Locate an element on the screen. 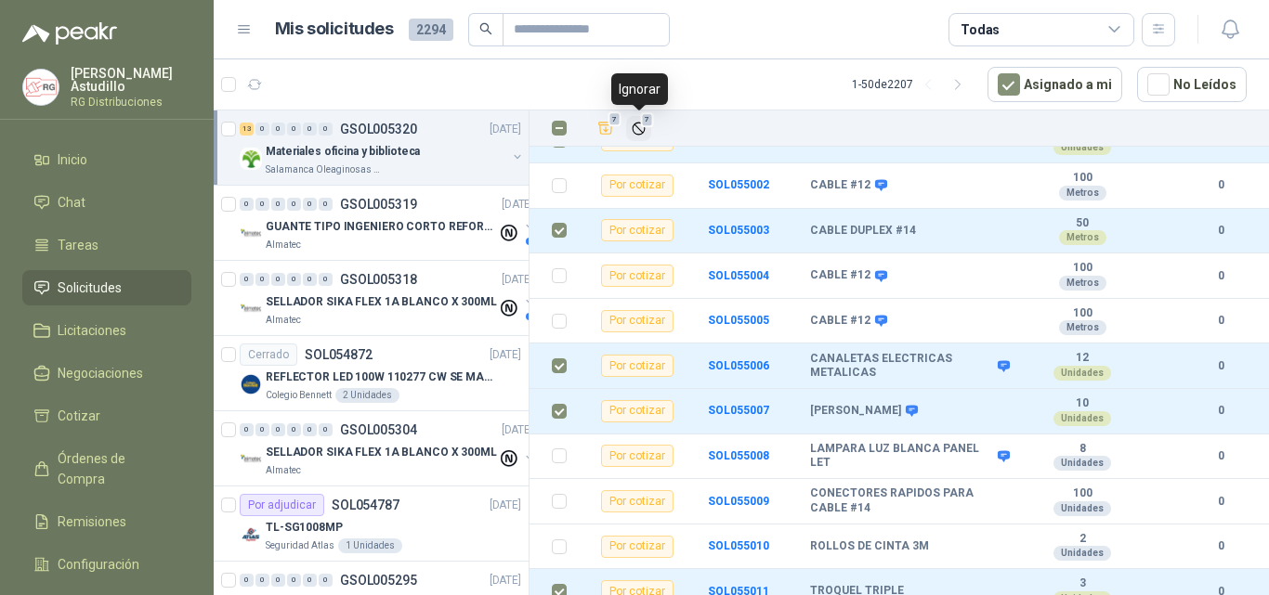 The height and width of the screenshot is (595, 1269). span: Cotizar is located at coordinates (79, 416).